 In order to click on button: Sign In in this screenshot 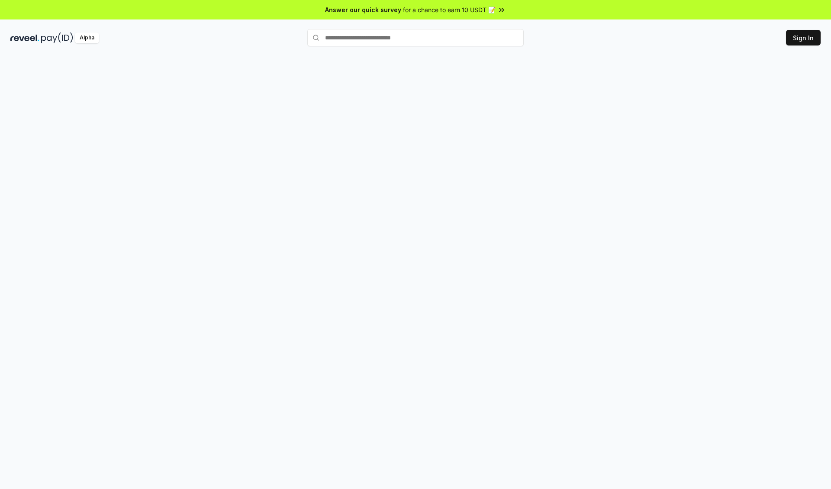, I will do `click(803, 38)`.